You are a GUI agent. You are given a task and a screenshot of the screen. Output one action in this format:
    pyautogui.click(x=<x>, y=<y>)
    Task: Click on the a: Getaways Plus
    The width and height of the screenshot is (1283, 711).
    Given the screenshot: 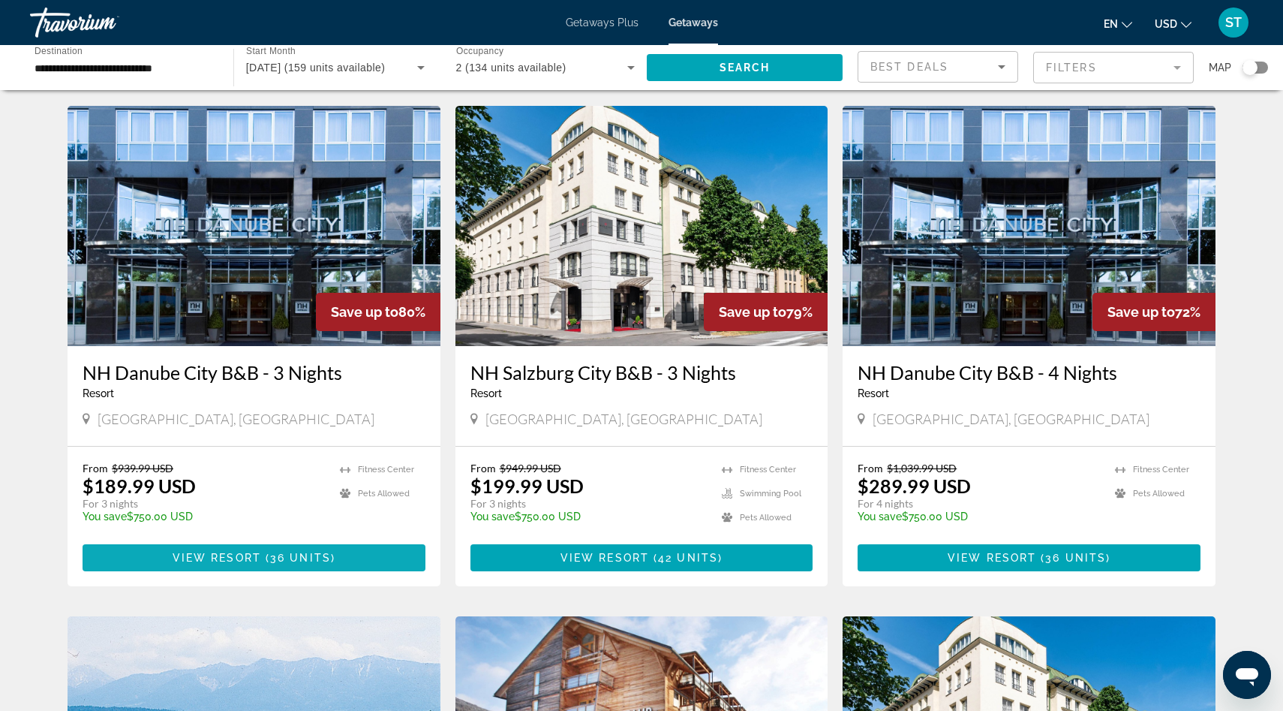 What is the action you would take?
    pyautogui.click(x=602, y=23)
    